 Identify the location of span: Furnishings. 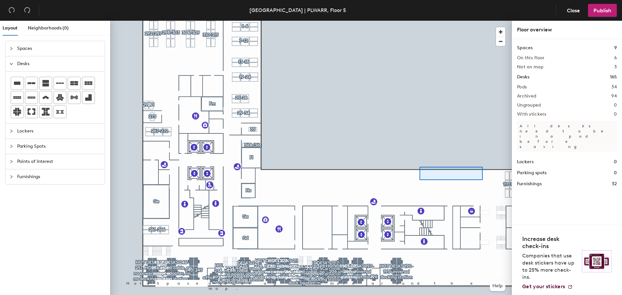
(59, 177).